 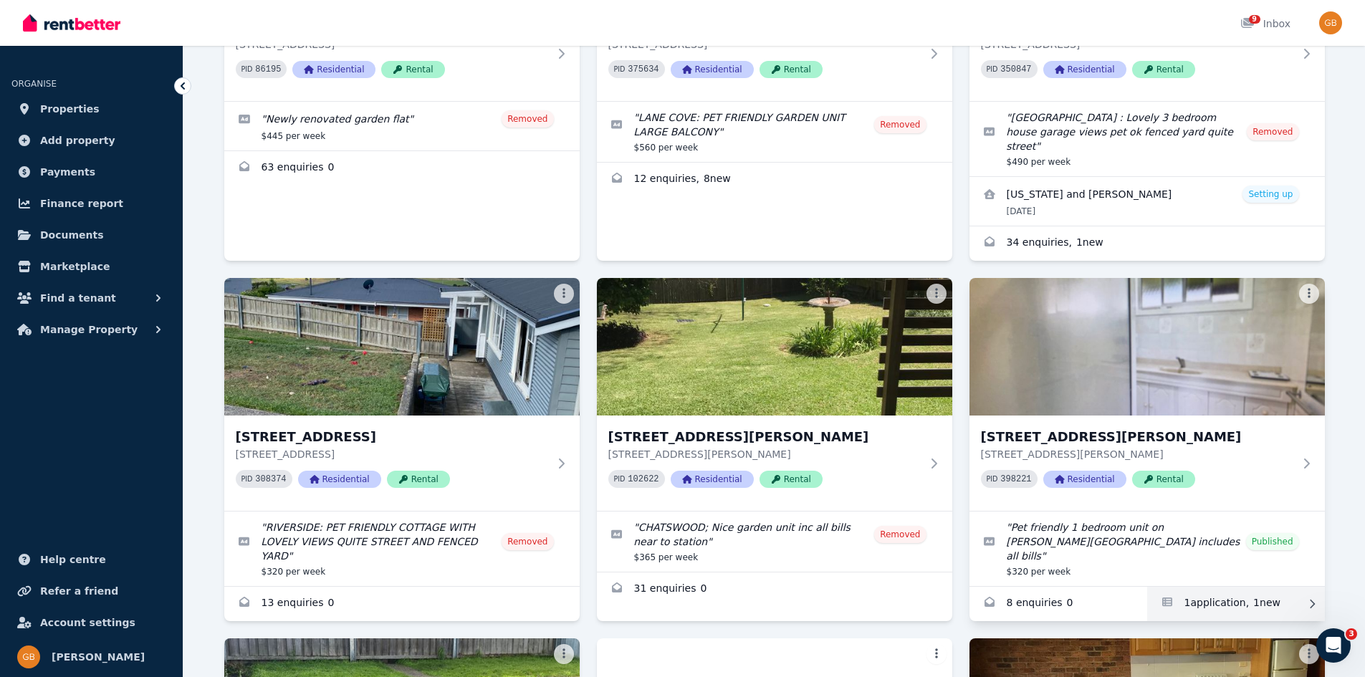 What do you see at coordinates (402, 168) in the screenshot?
I see `a: Enquiries for 2a/40 Cope Street, Lane Cove` at bounding box center [402, 168].